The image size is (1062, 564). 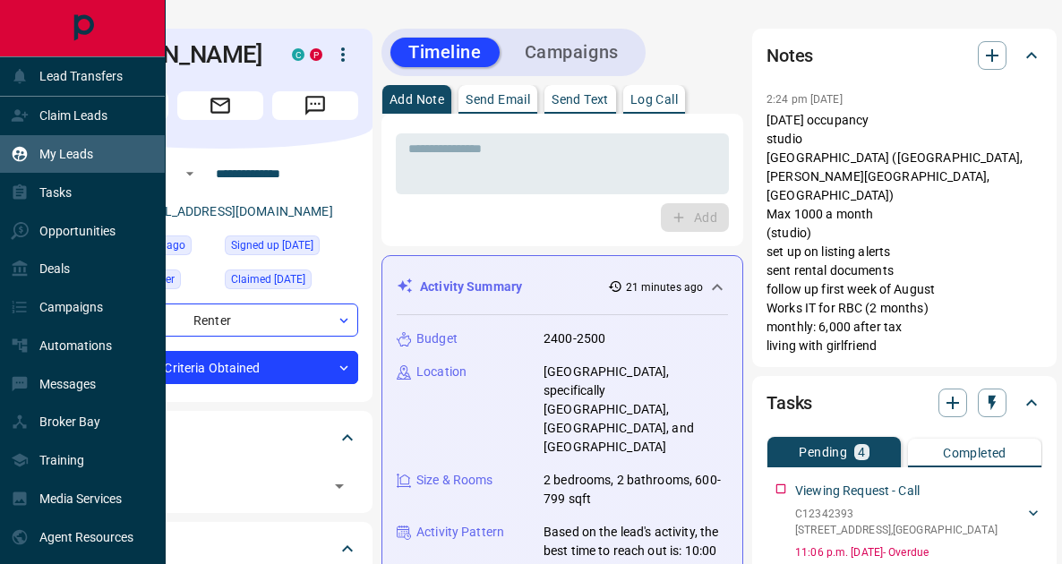 I want to click on h2: Notes, so click(x=789, y=55).